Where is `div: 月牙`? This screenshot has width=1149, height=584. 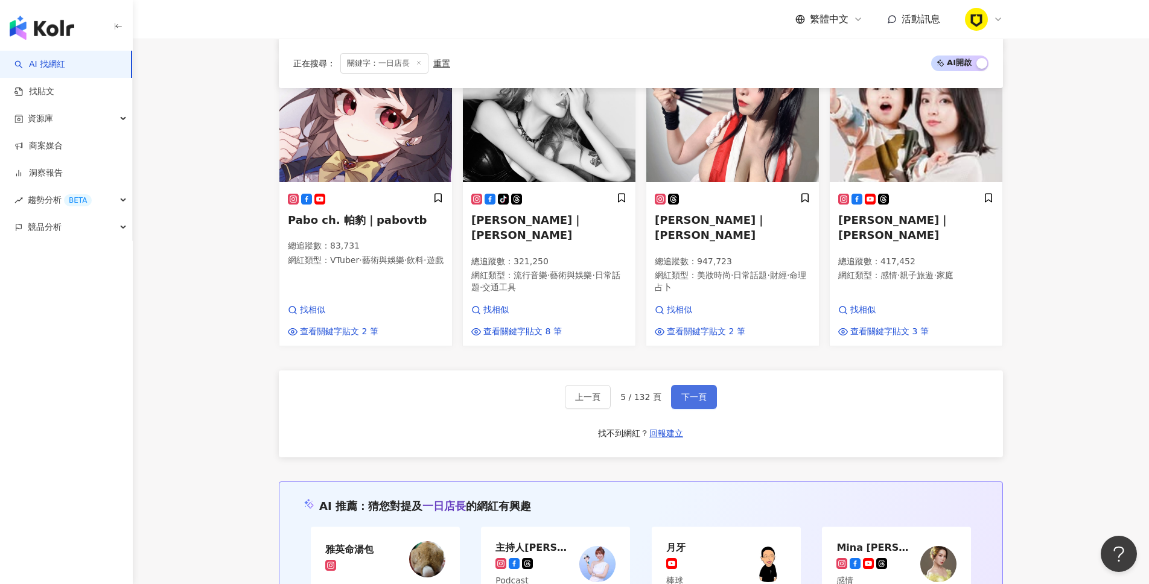
div: 月牙 is located at coordinates (676, 547).